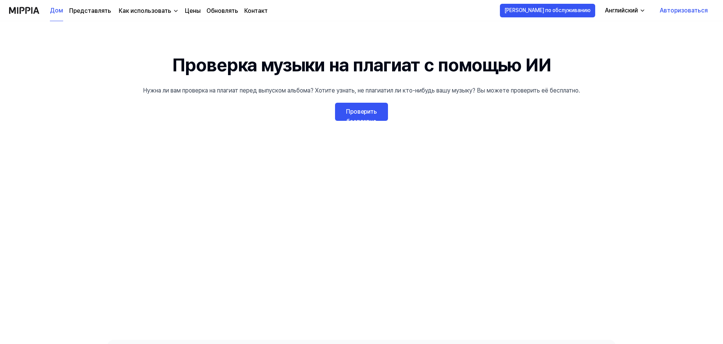 Image resolution: width=723 pixels, height=344 pixels. Describe the element at coordinates (361, 65) in the screenshot. I see `font: Проверка музыки на плагиат с помощью ИИ` at that location.